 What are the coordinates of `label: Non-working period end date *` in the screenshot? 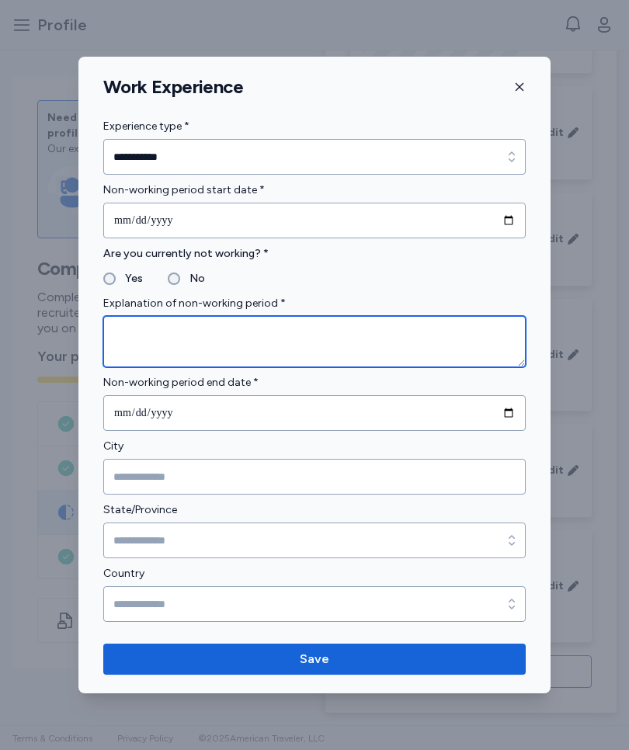 It's located at (314, 383).